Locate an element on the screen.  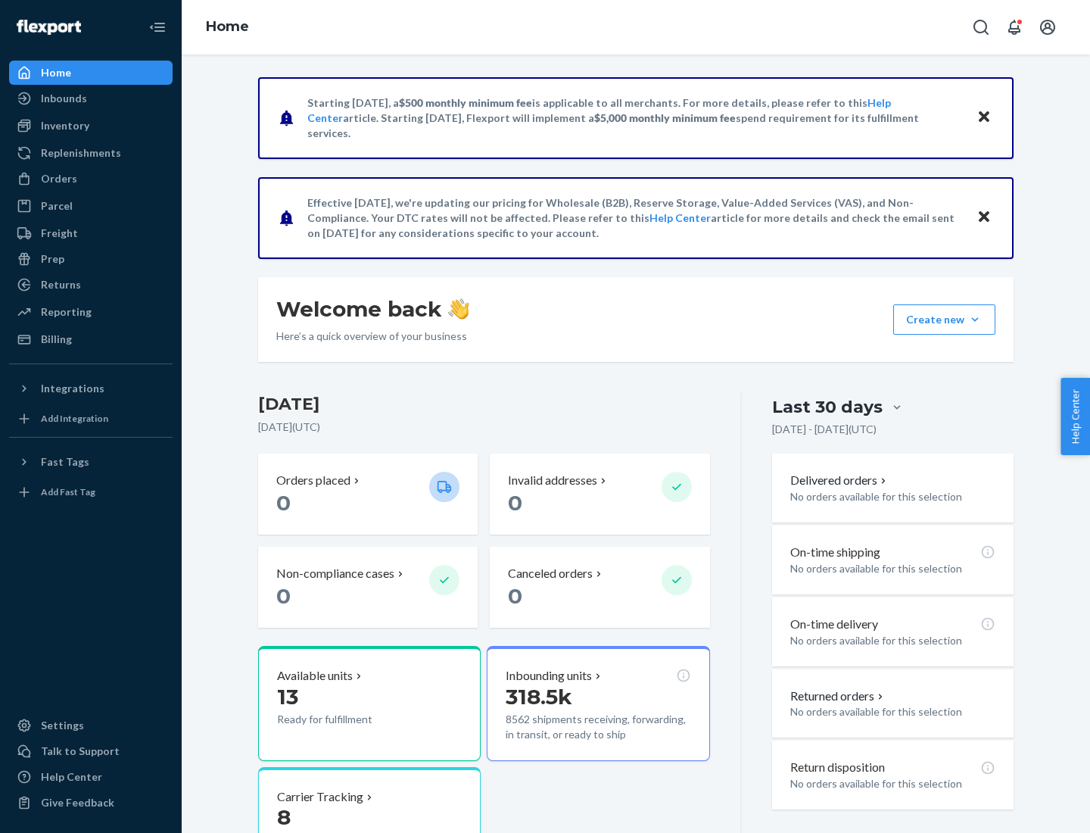
a: Parcel is located at coordinates (91, 206).